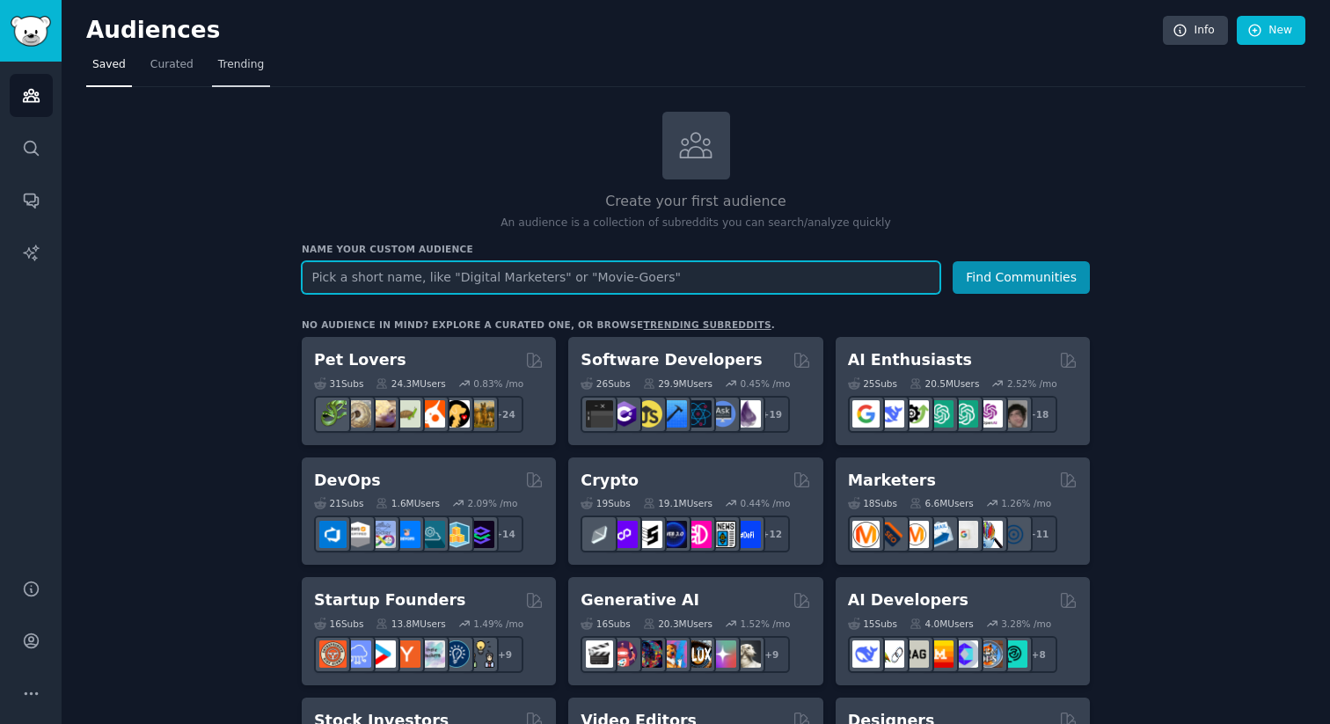 This screenshot has height=724, width=1330. Describe the element at coordinates (873, 624) in the screenshot. I see `div: 15 Sub s` at that location.